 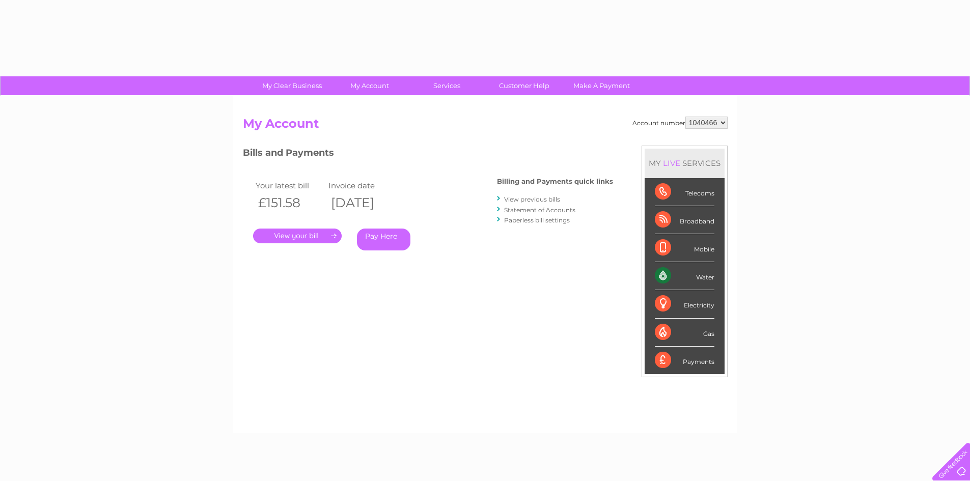 I want to click on h3: Bills and Payments, so click(x=428, y=154).